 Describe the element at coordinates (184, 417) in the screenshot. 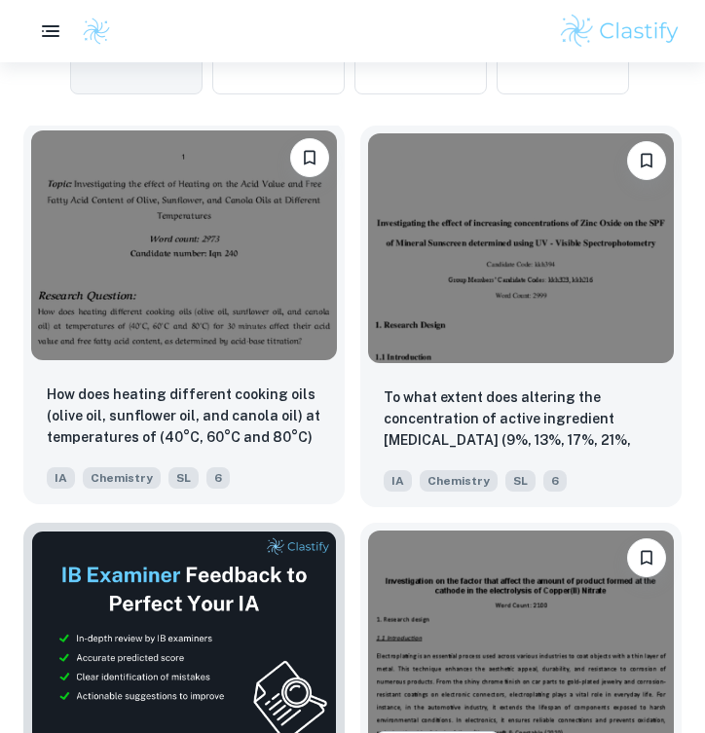

I see `p: How does heating different cooking oils (olive oil, sunflower oil, and canola oil) at temperature...` at that location.